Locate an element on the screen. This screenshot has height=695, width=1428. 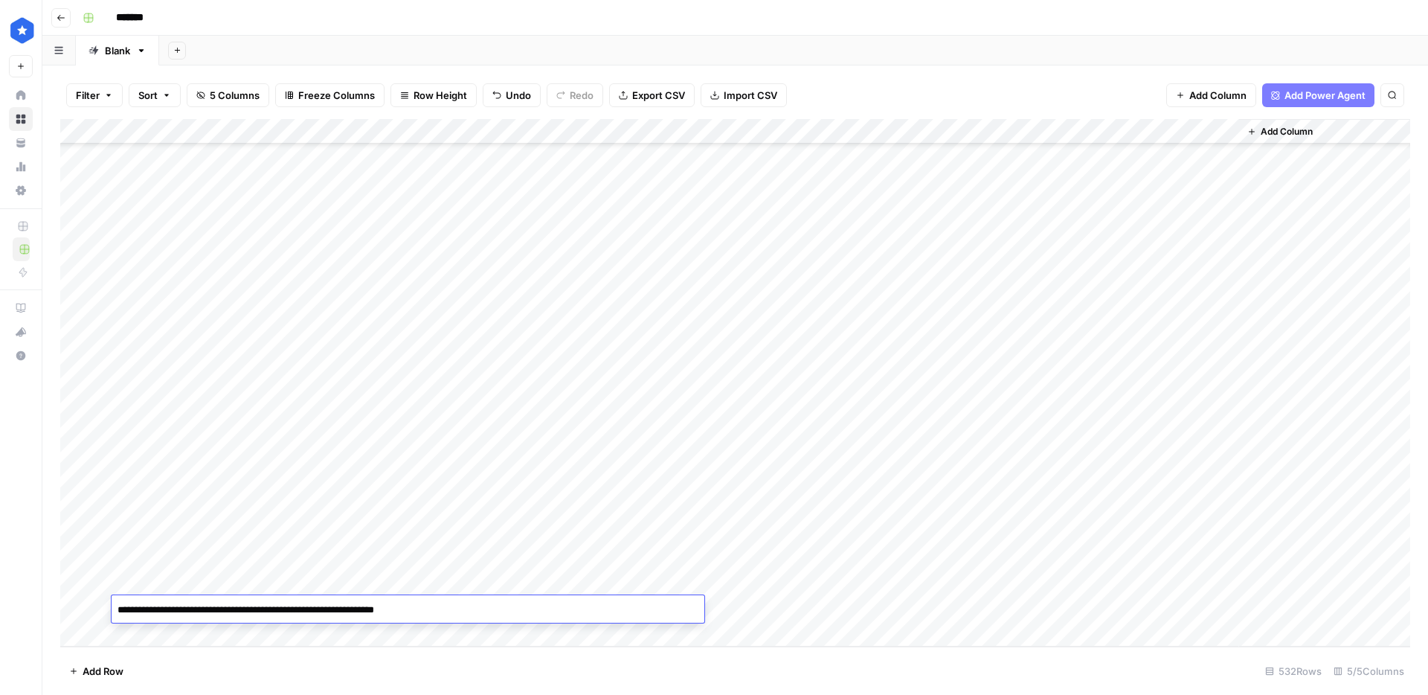
div: 532 Rows is located at coordinates (1293, 671).